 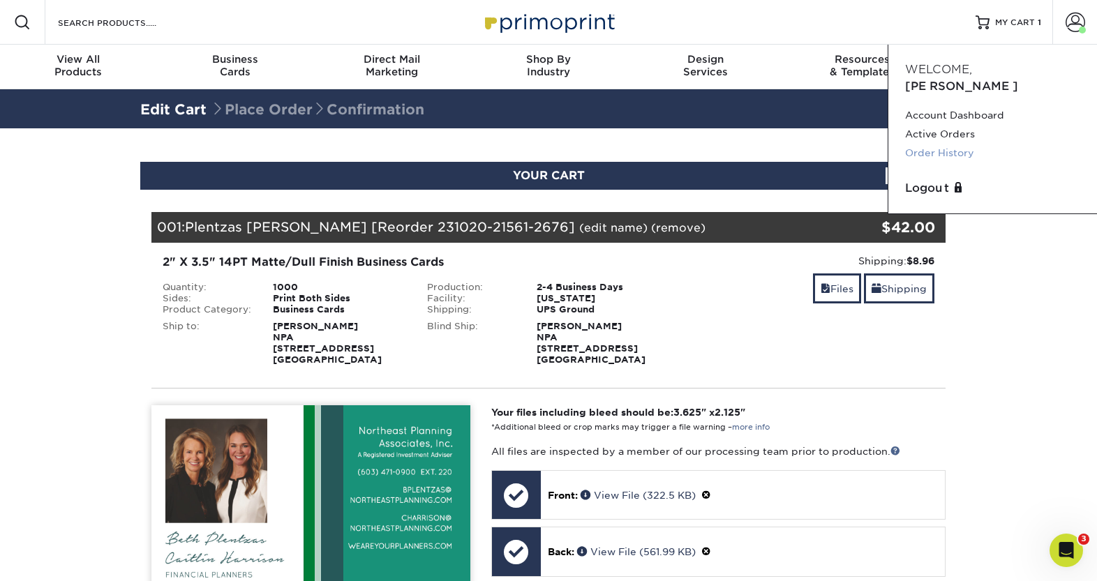 I want to click on span: Shop By, so click(x=549, y=59).